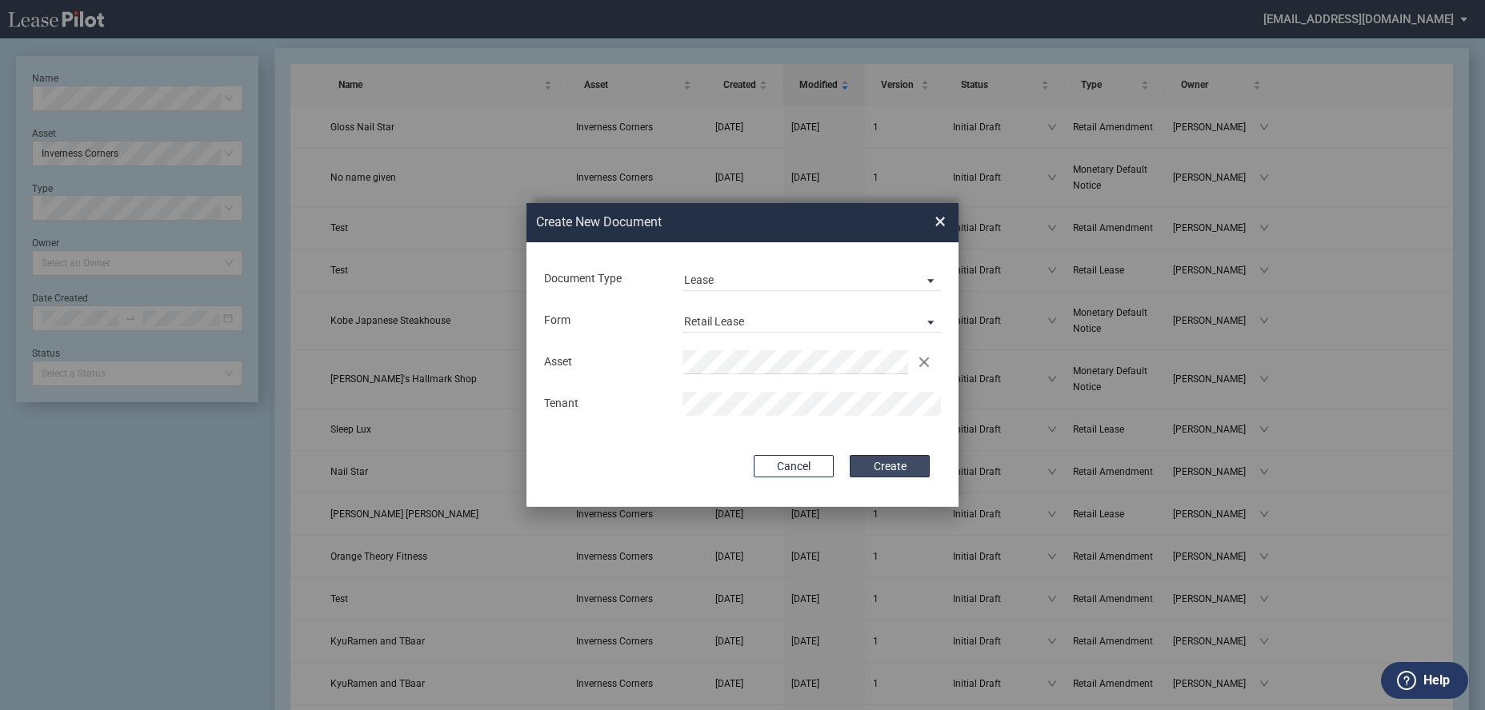 The image size is (1485, 710). What do you see at coordinates (811, 279) in the screenshot?
I see `md-select: Document Type: Lease` at bounding box center [811, 279].